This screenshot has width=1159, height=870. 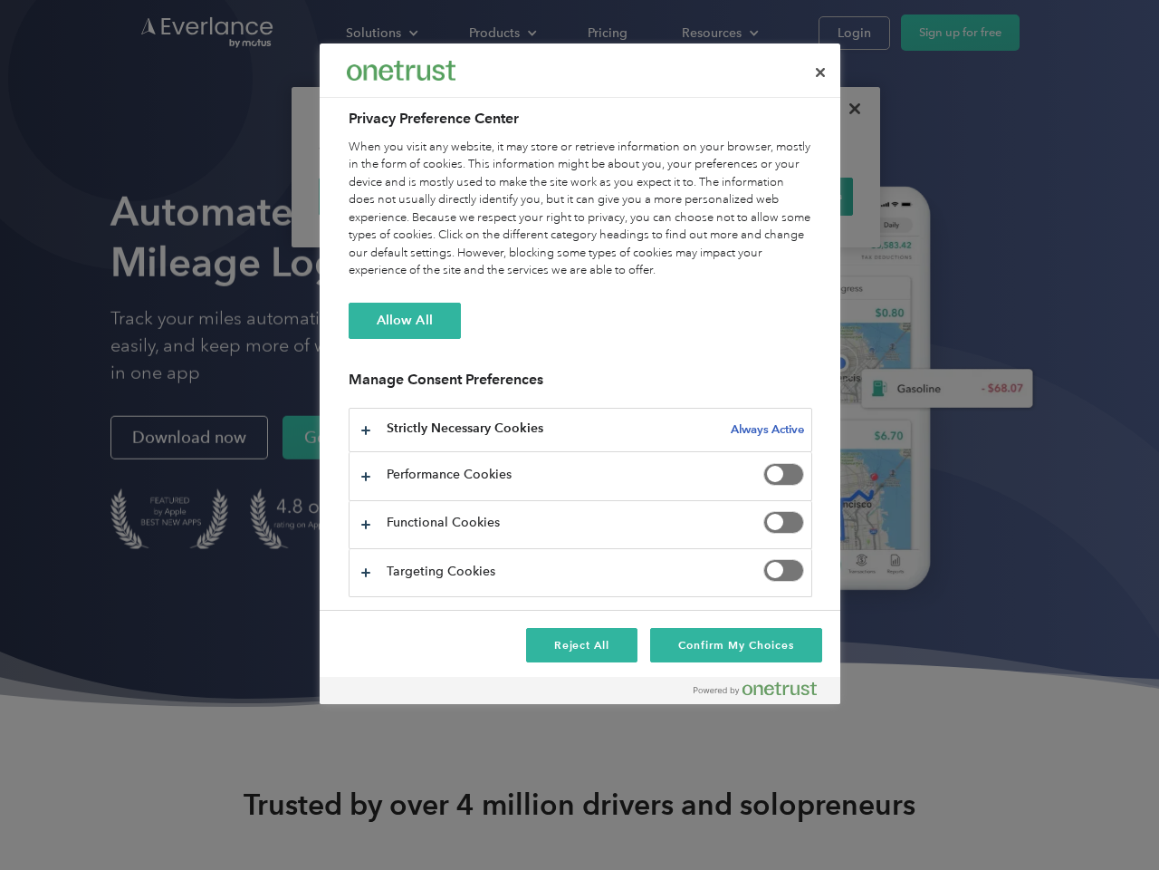 I want to click on div: Everlance, so click(x=401, y=71).